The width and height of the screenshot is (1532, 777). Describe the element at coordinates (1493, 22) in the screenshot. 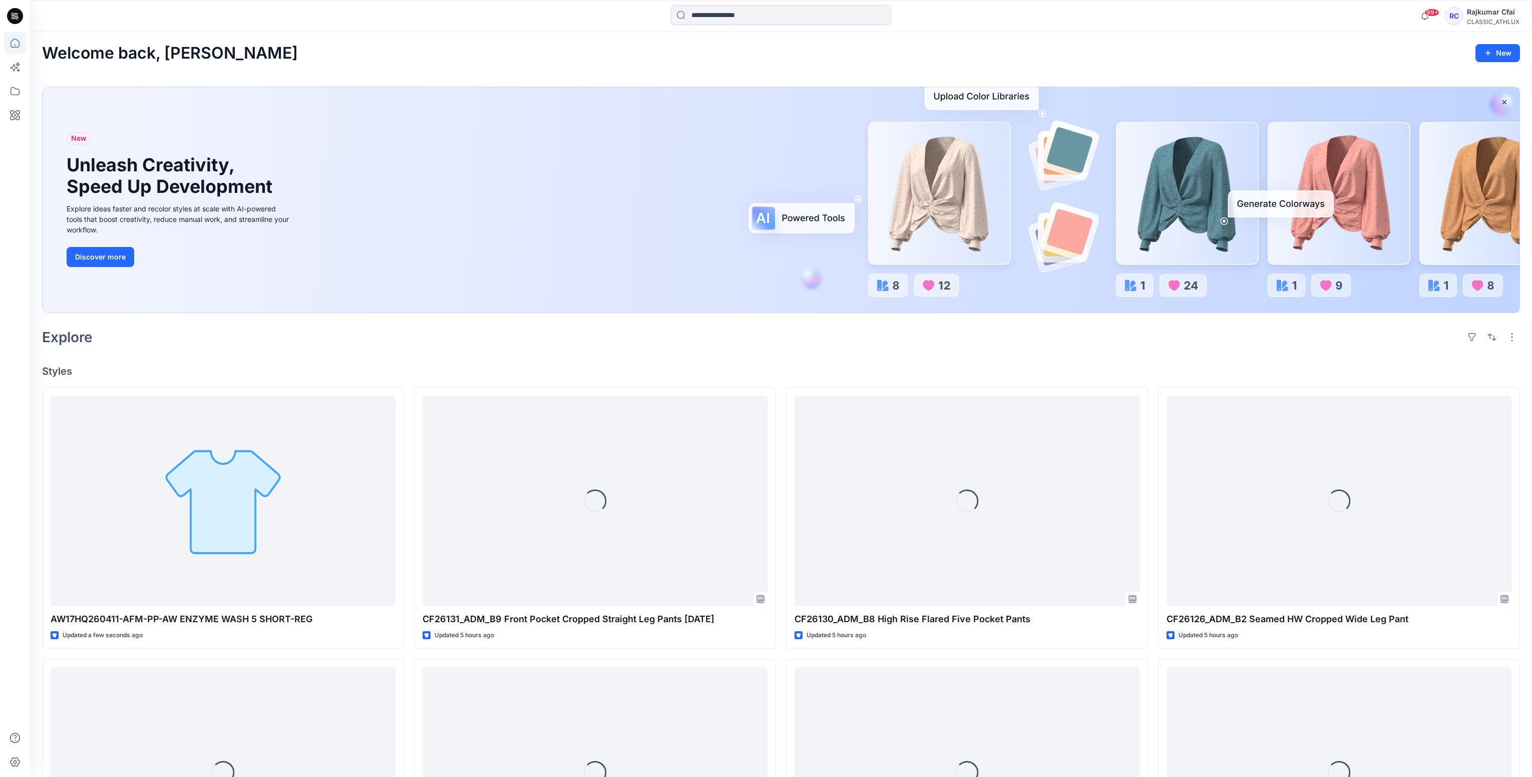

I see `div: CLASSIC_ATHLUX` at that location.